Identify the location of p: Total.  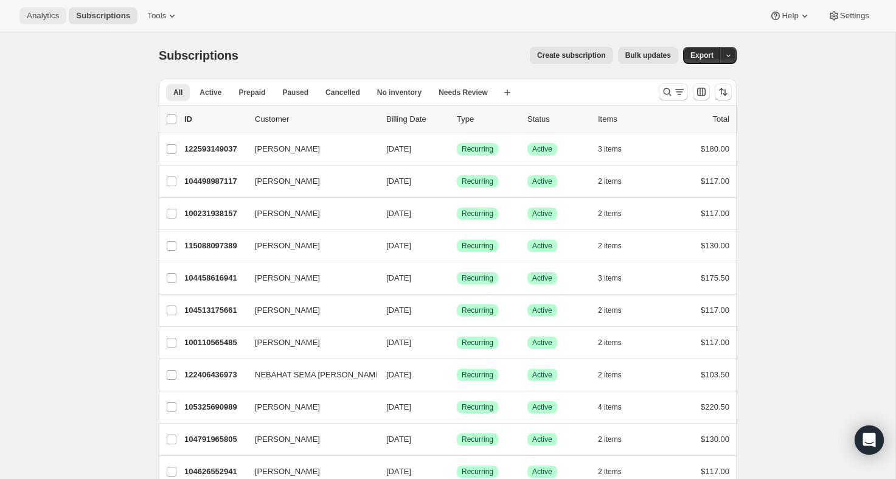
(721, 119).